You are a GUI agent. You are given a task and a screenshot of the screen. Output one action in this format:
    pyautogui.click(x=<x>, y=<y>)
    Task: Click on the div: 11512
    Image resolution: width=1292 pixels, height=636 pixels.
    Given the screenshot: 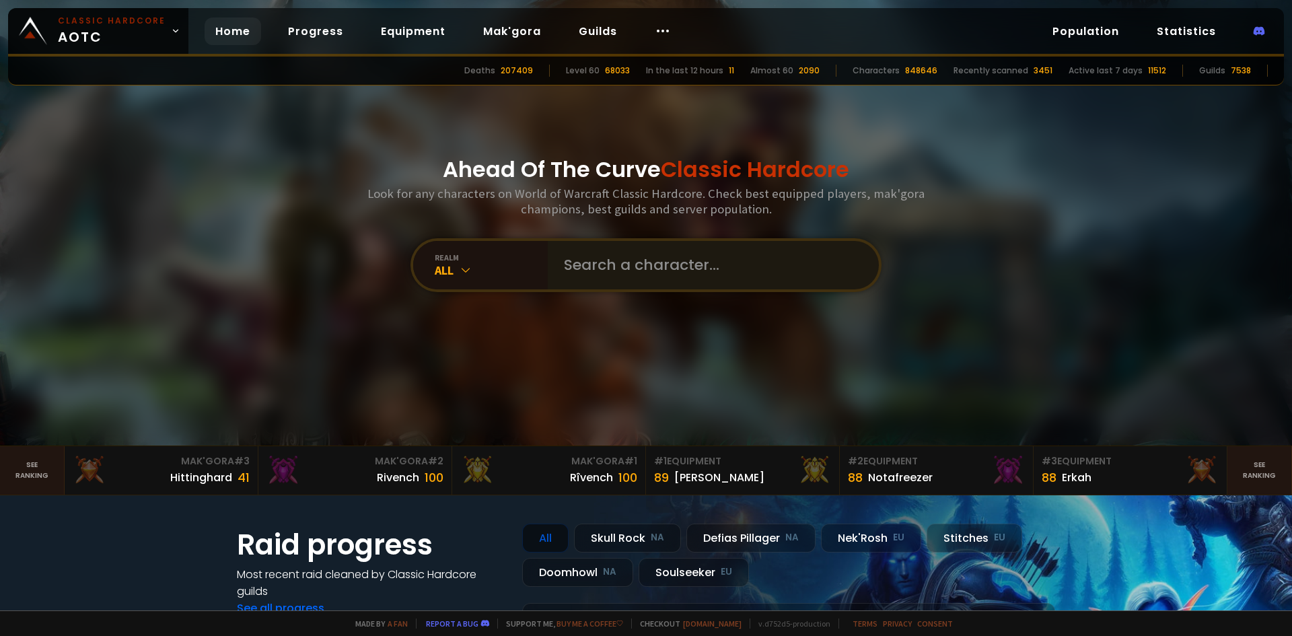 What is the action you would take?
    pyautogui.click(x=1156, y=71)
    